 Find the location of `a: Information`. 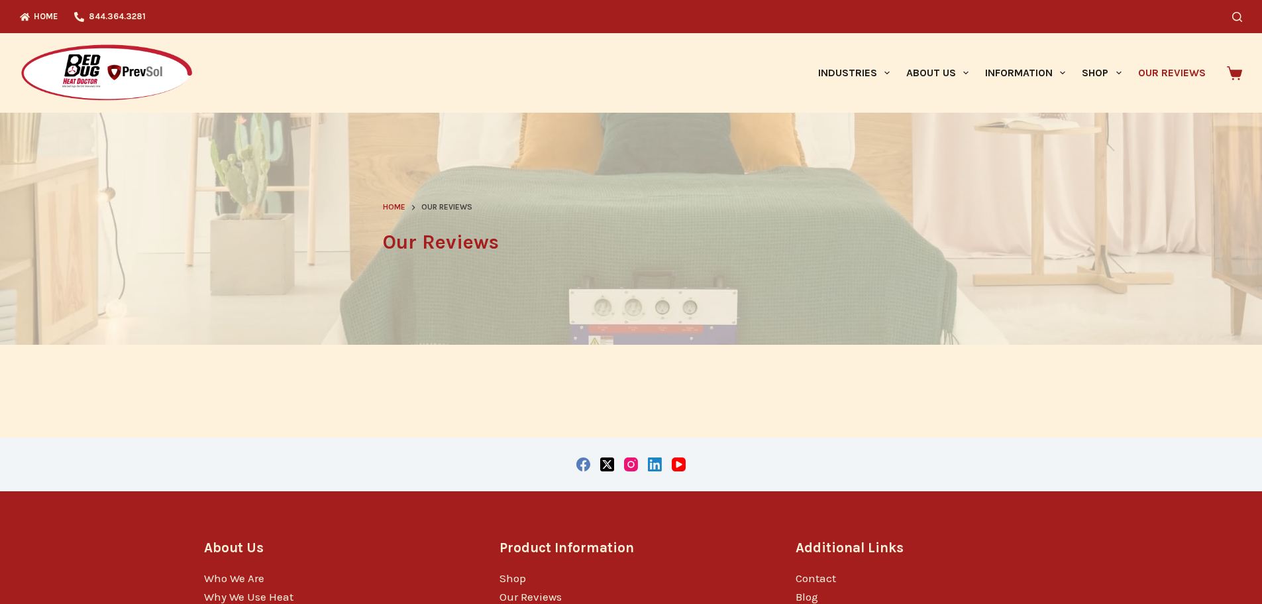

a: Information is located at coordinates (1026, 73).